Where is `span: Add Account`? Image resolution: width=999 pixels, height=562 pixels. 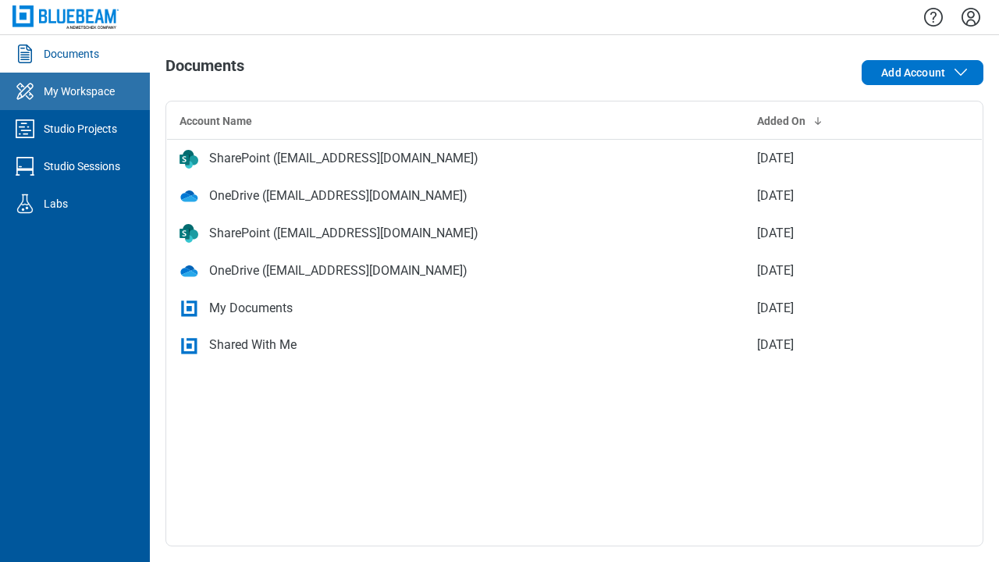 span: Add Account is located at coordinates (913, 73).